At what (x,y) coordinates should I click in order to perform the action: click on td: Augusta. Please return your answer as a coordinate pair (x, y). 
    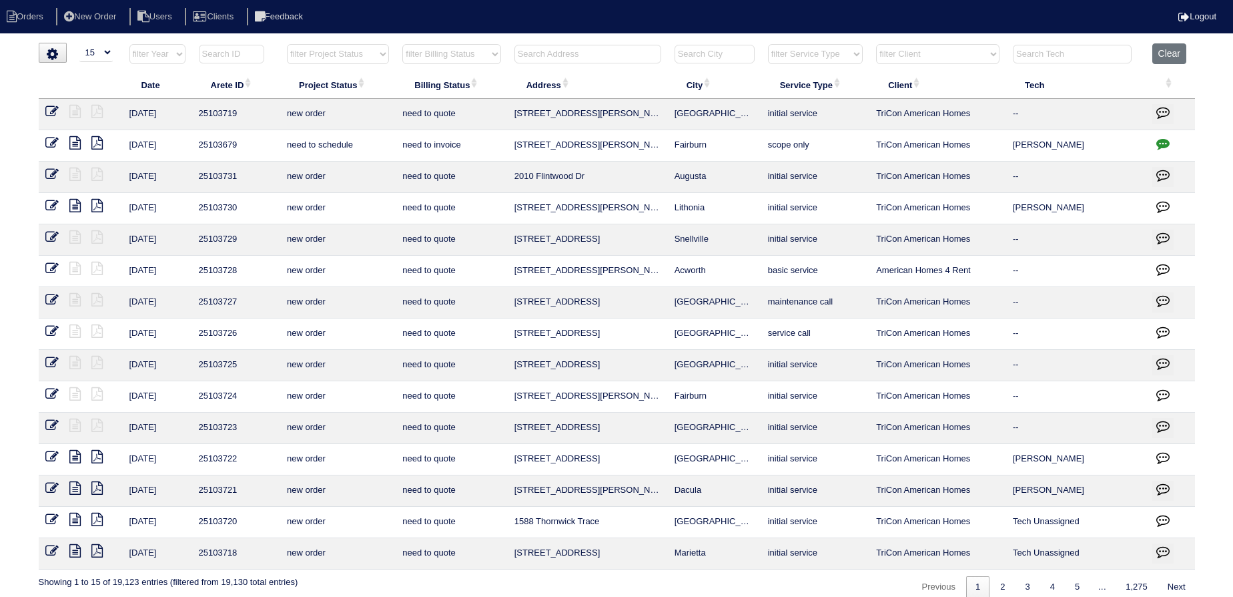
    Looking at the image, I should click on (715, 177).